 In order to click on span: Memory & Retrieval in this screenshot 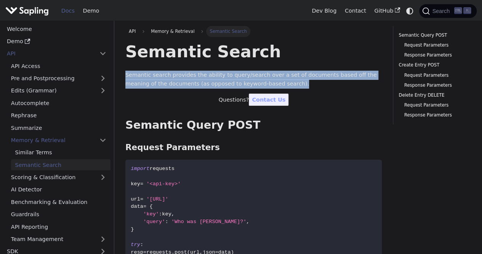, I will do `click(173, 31)`.